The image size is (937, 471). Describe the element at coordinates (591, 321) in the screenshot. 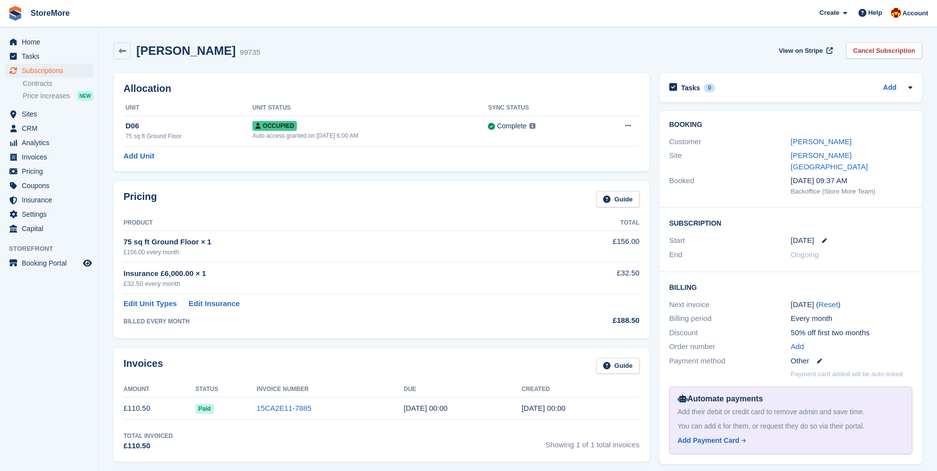

I see `div: £188.50` at that location.